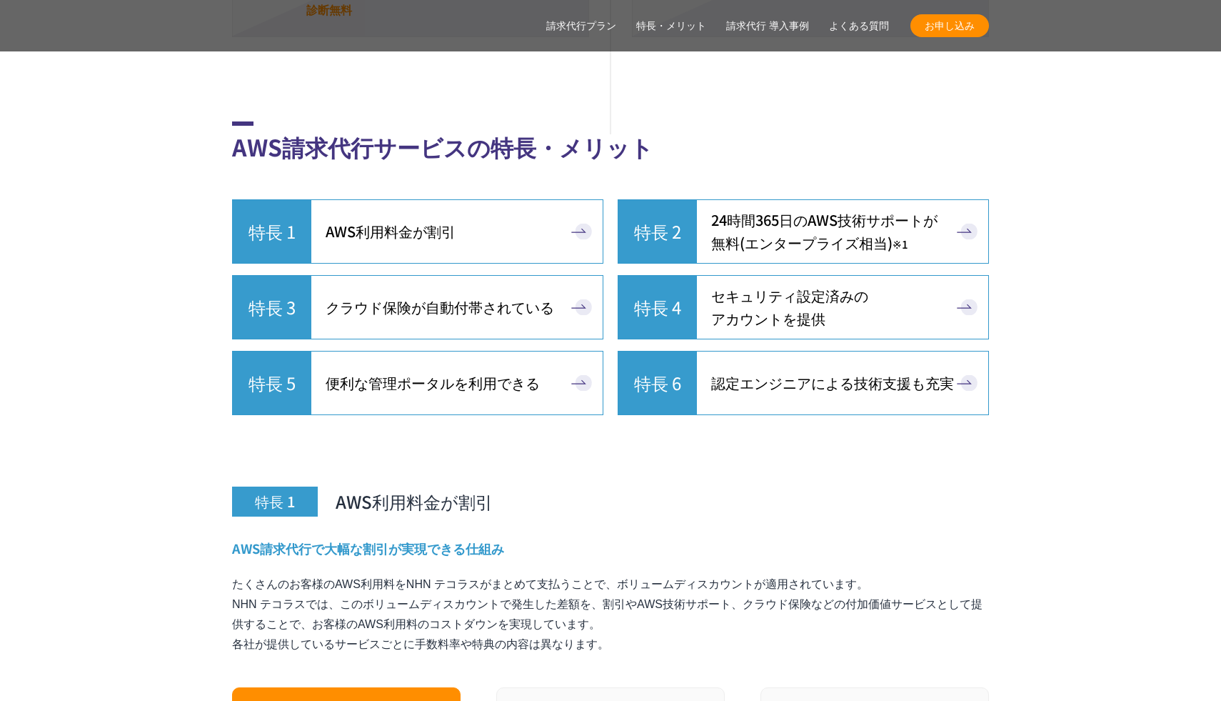 The height and width of the screenshot is (701, 1221). Describe the element at coordinates (768, 26) in the screenshot. I see `a: 請求代行 導入事例` at that location.